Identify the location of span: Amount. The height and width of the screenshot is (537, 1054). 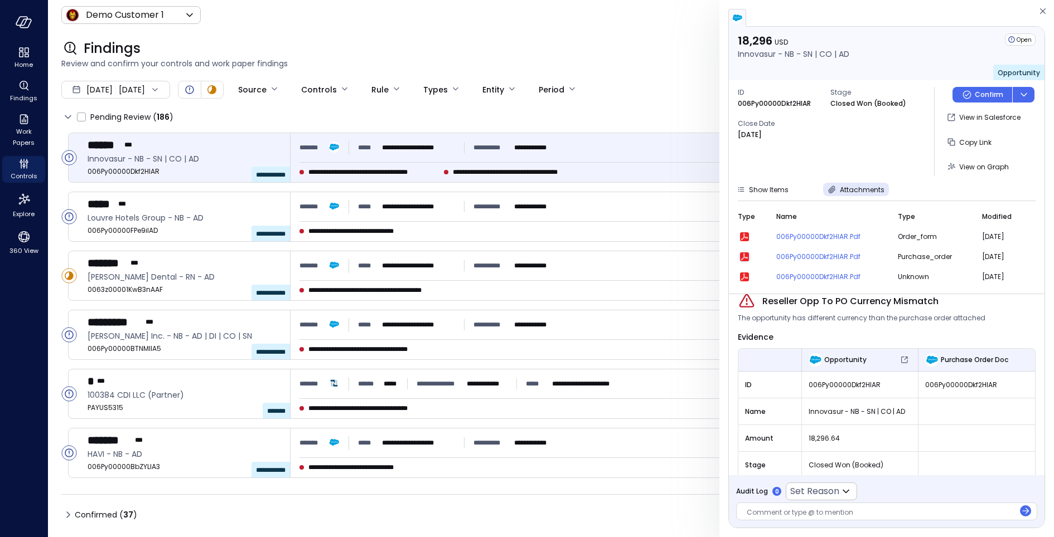
(769, 439).